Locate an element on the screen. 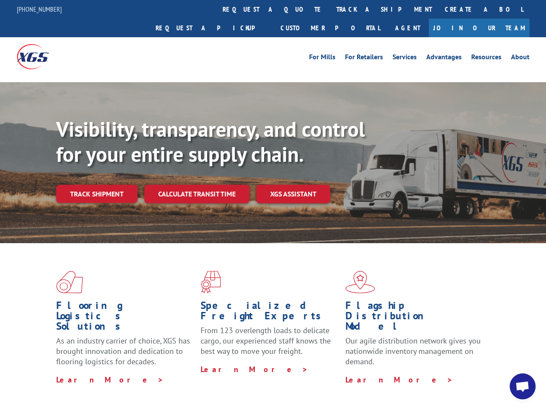 The height and width of the screenshot is (408, 546). a: About is located at coordinates (520, 58).